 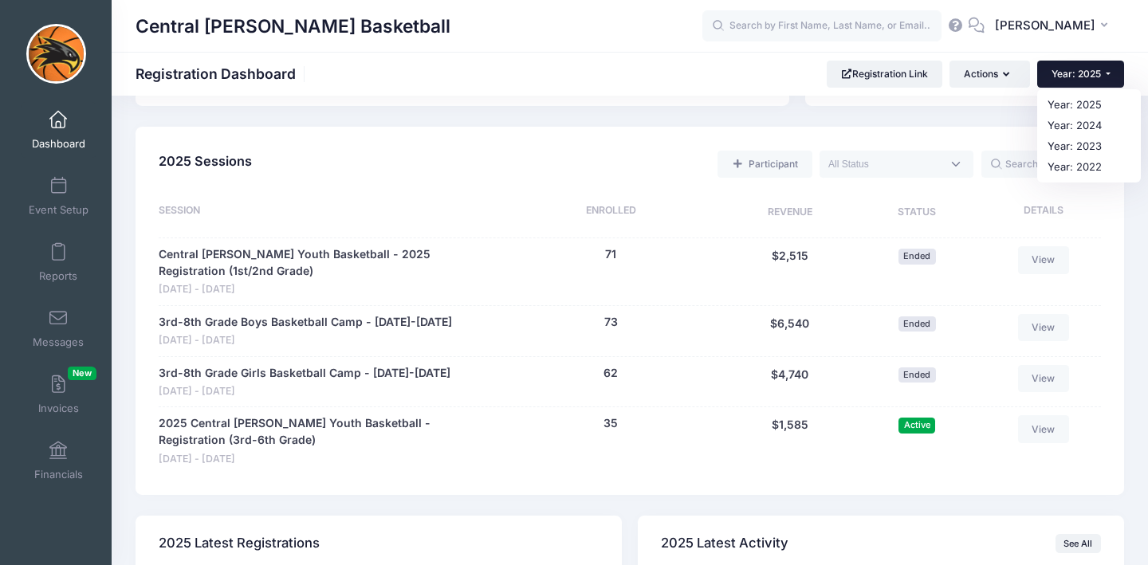 I want to click on div: $4,740, so click(x=789, y=382).